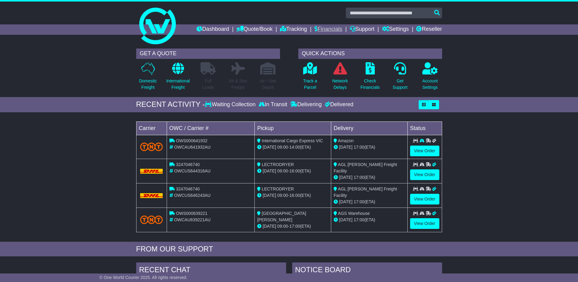  What do you see at coordinates (370, 78) in the screenshot?
I see `a: CheckFinancials` at bounding box center [370, 78].